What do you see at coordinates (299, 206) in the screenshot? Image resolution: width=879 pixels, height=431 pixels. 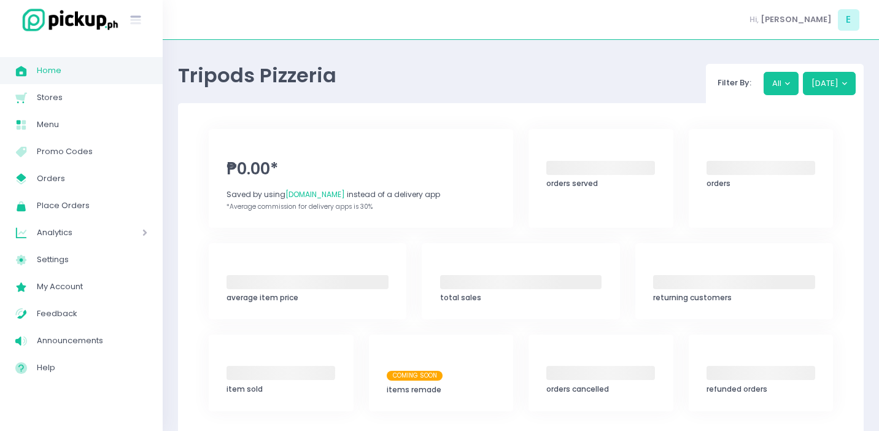 I see `span: *Average commission for delivery apps is 30%` at bounding box center [299, 206].